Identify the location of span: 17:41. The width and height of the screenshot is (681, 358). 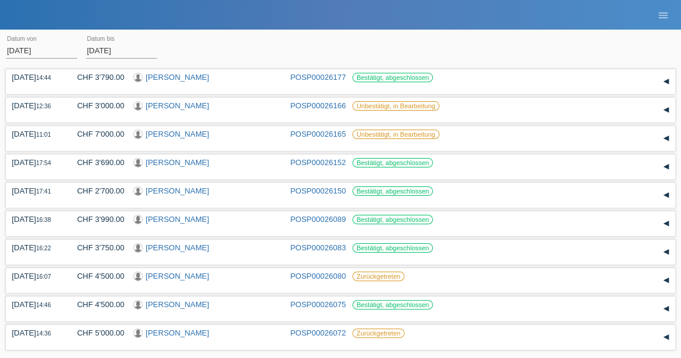
(43, 191).